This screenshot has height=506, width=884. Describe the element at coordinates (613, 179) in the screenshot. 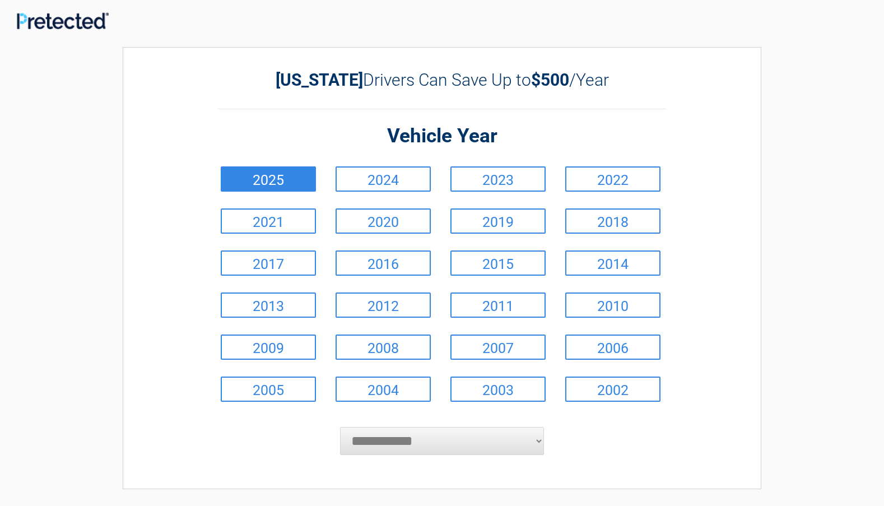

I see `a: 2022` at that location.